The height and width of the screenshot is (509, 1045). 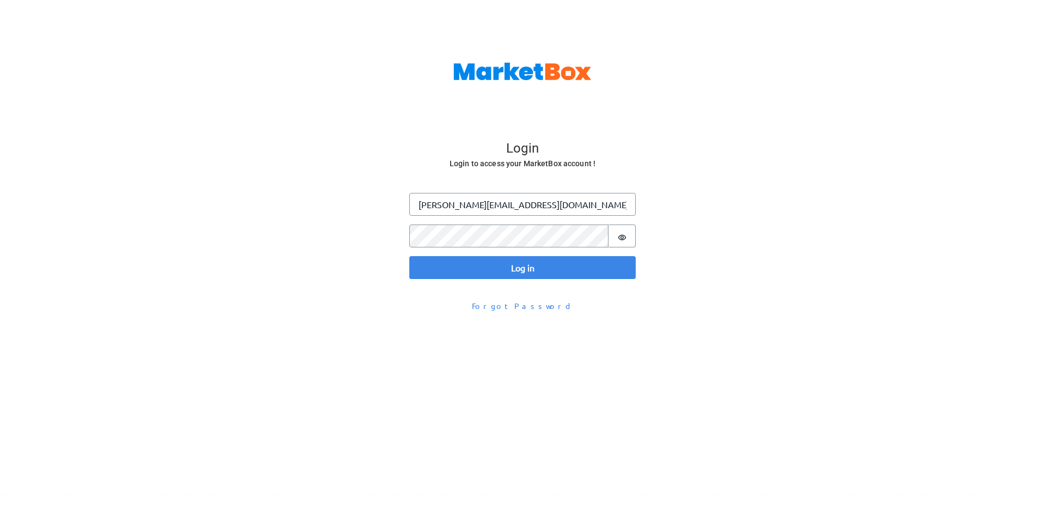 I want to click on button: Forgot Password, so click(x=523, y=305).